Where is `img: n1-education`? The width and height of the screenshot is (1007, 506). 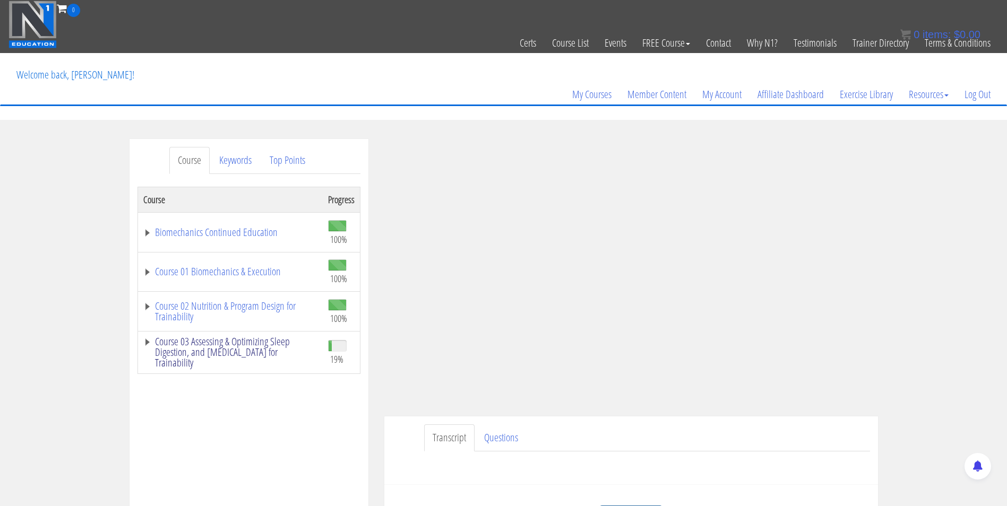 img: n1-education is located at coordinates (32, 24).